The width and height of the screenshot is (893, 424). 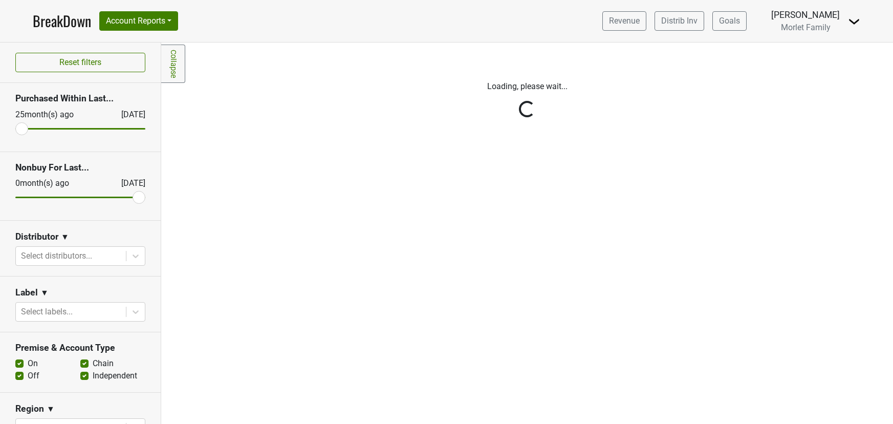 I want to click on a: Goals, so click(x=729, y=21).